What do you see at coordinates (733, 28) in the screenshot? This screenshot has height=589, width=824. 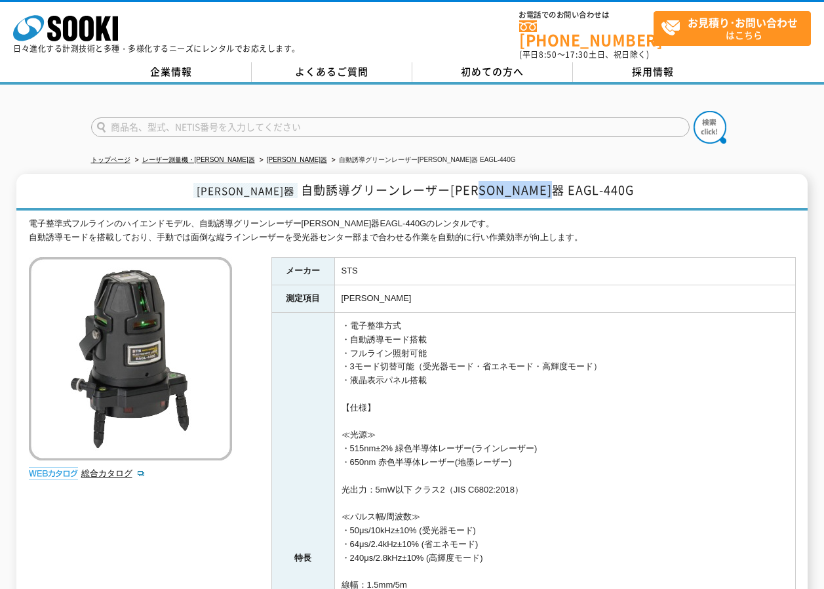 I see `a: お見積り･お問い合わせはこちら` at bounding box center [733, 28].